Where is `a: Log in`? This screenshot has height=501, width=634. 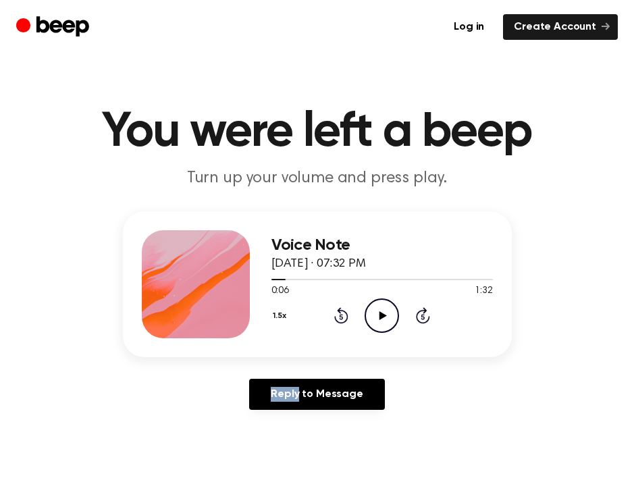 a: Log in is located at coordinates (469, 27).